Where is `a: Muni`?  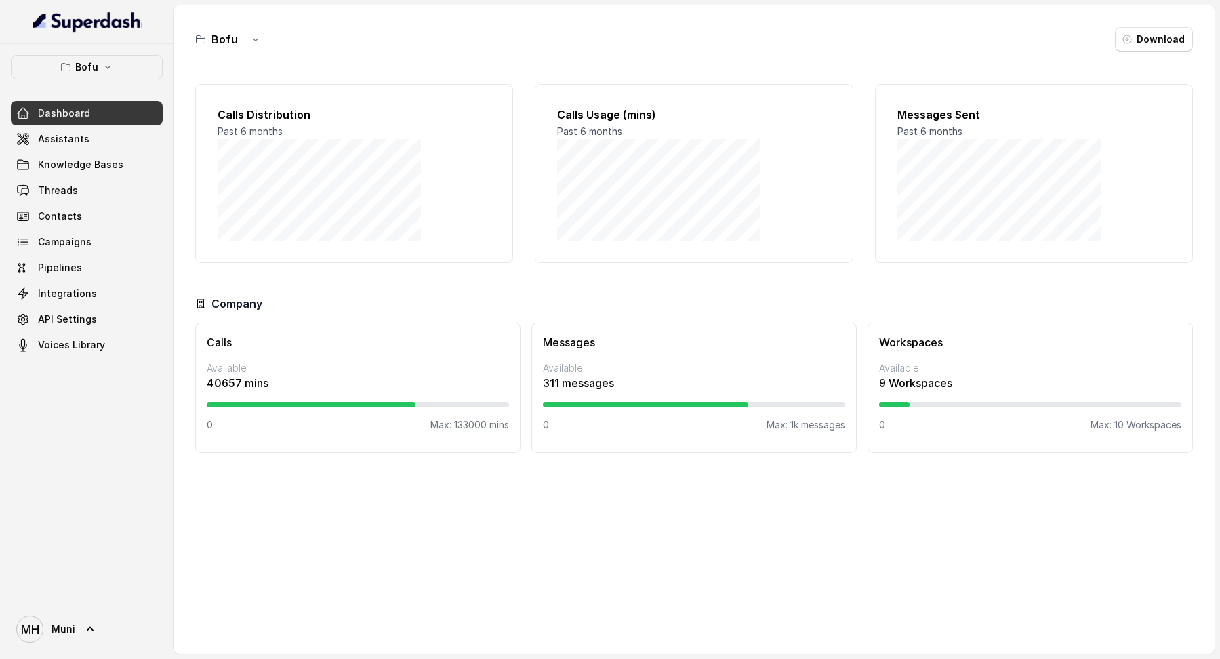 a: Muni is located at coordinates (87, 629).